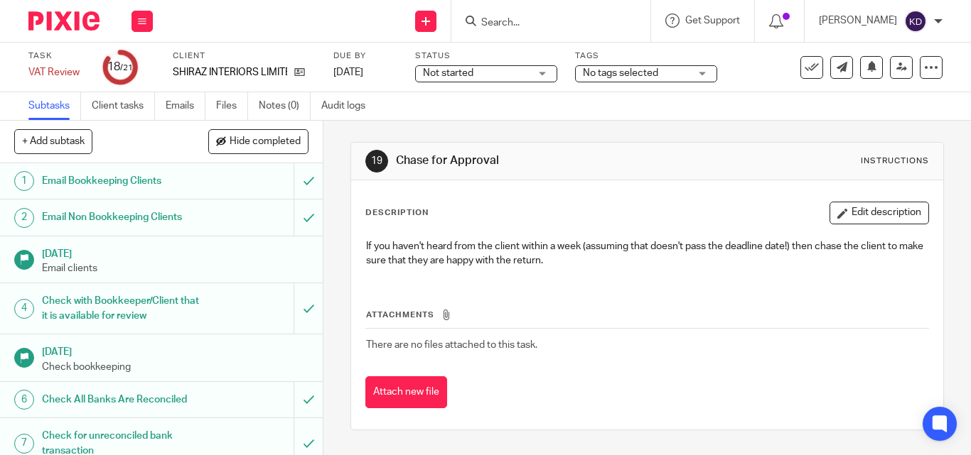 The image size is (971, 455). I want to click on div: 1, so click(24, 181).